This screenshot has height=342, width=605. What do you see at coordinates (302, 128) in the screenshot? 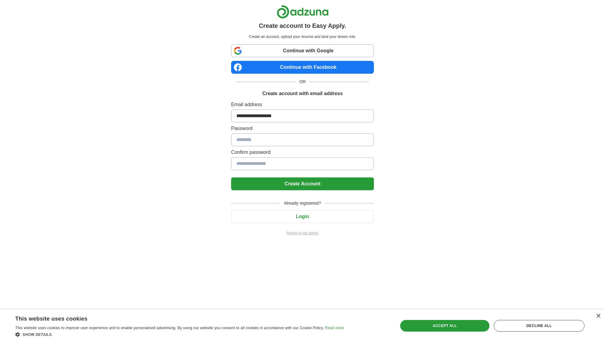
I see `label: Password` at bounding box center [302, 128].